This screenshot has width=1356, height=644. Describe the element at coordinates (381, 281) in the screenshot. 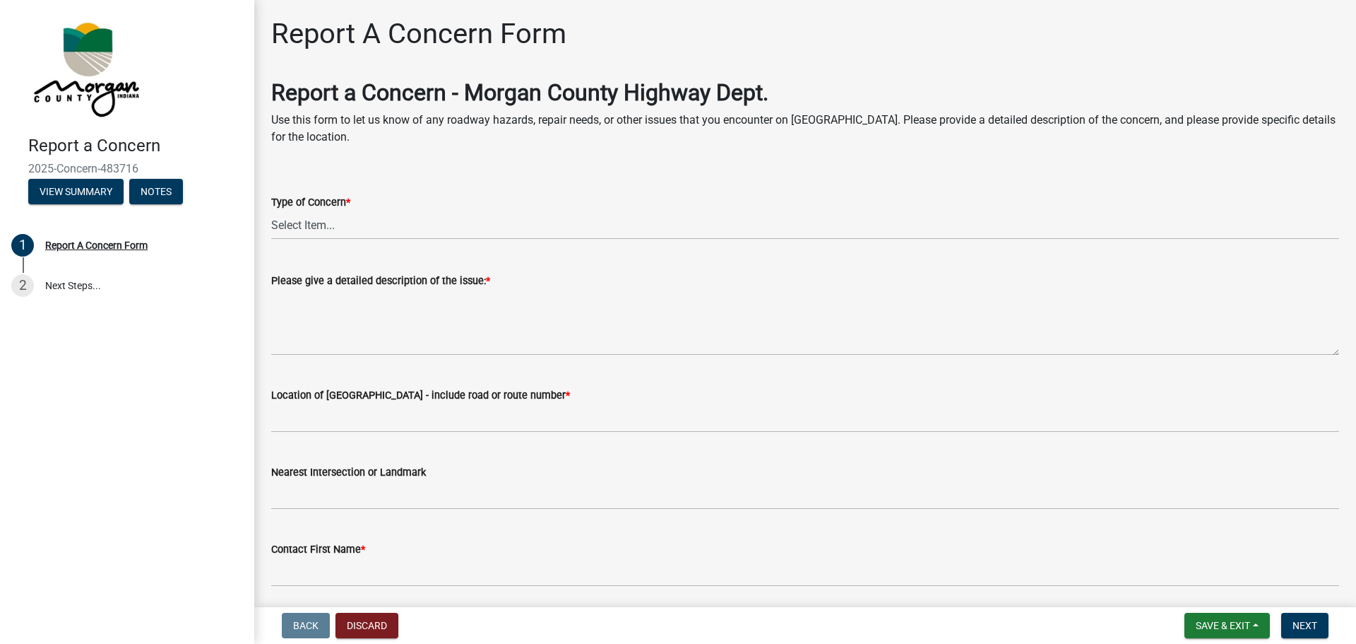

I see `label: Please give a detailed description of the issue:` at that location.